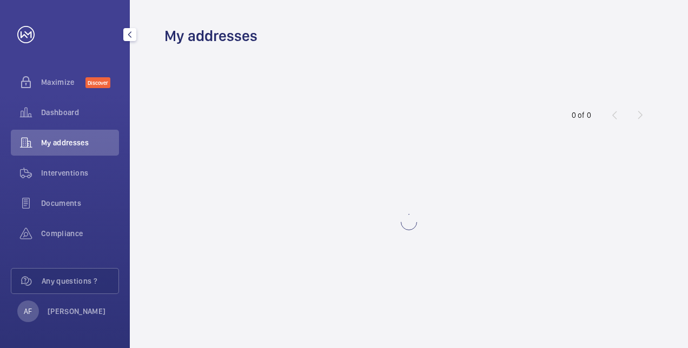 Image resolution: width=688 pixels, height=348 pixels. What do you see at coordinates (80, 203) in the screenshot?
I see `span: Documents` at bounding box center [80, 203].